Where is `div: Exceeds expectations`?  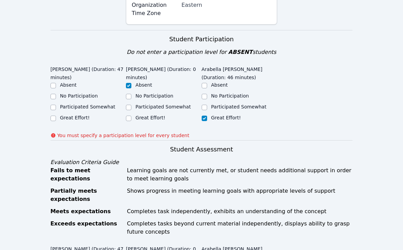
div: Exceeds expectations is located at coordinates (87, 228).